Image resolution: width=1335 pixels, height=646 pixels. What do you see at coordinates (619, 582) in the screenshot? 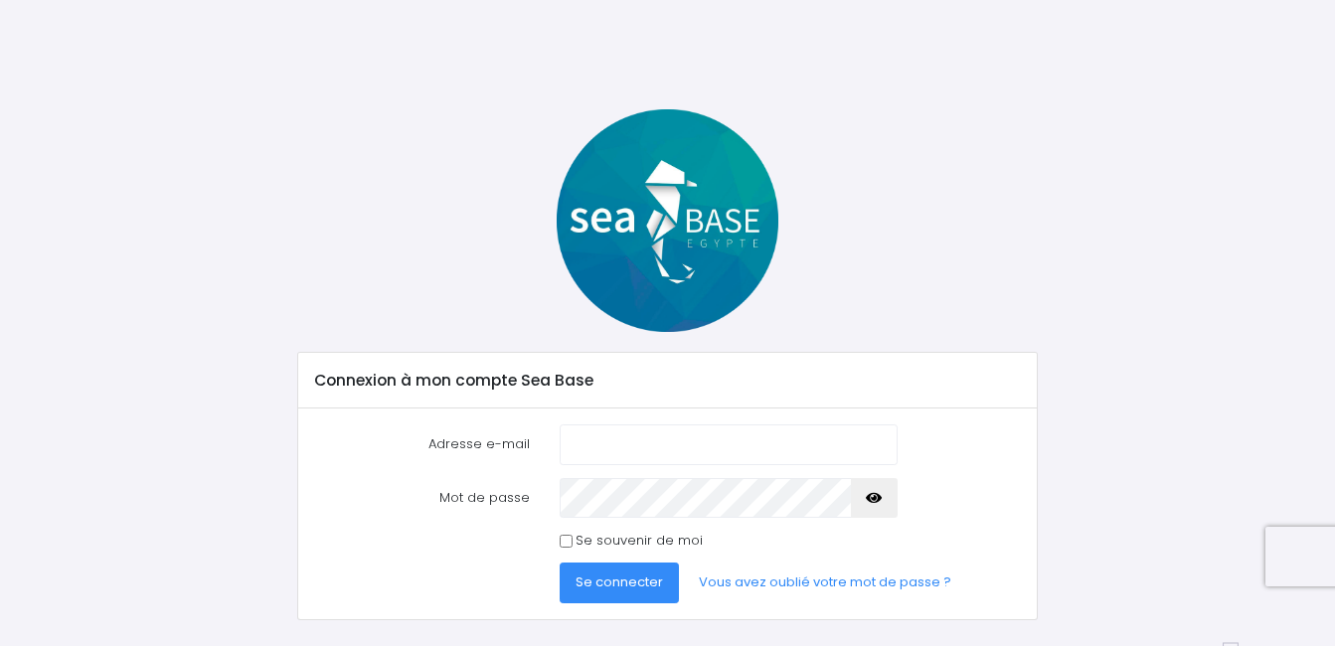
I see `span: Se connecter` at bounding box center [619, 582].